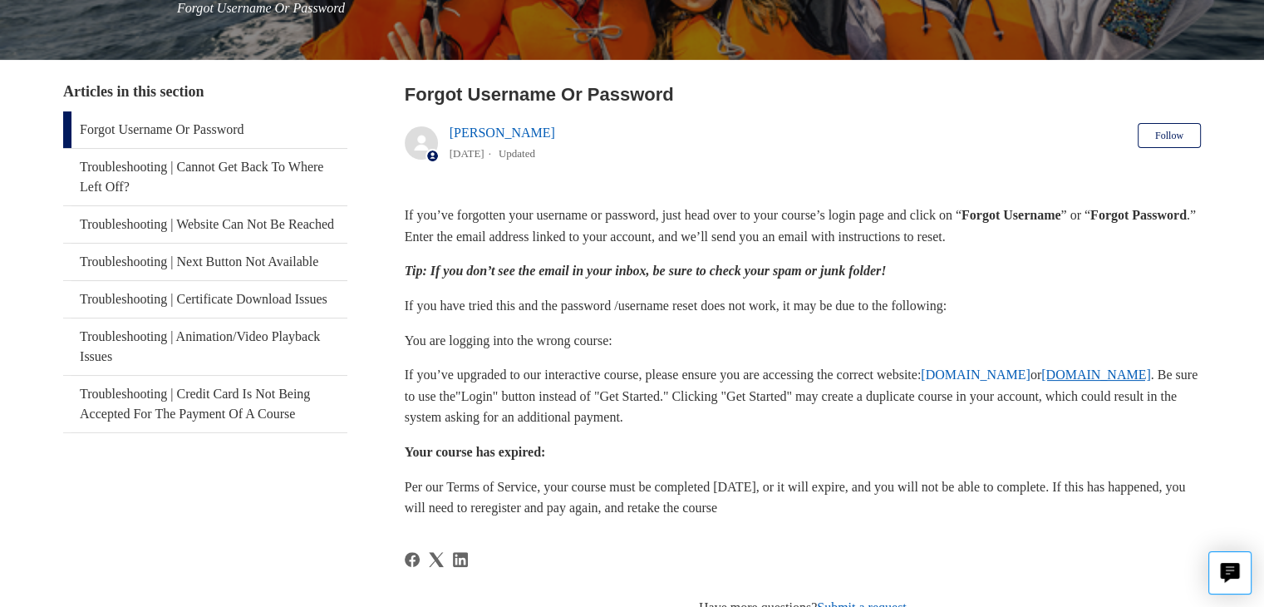 The width and height of the screenshot is (1264, 607). What do you see at coordinates (803, 94) in the screenshot?
I see `h2: Forgot Username Or Password` at bounding box center [803, 94].